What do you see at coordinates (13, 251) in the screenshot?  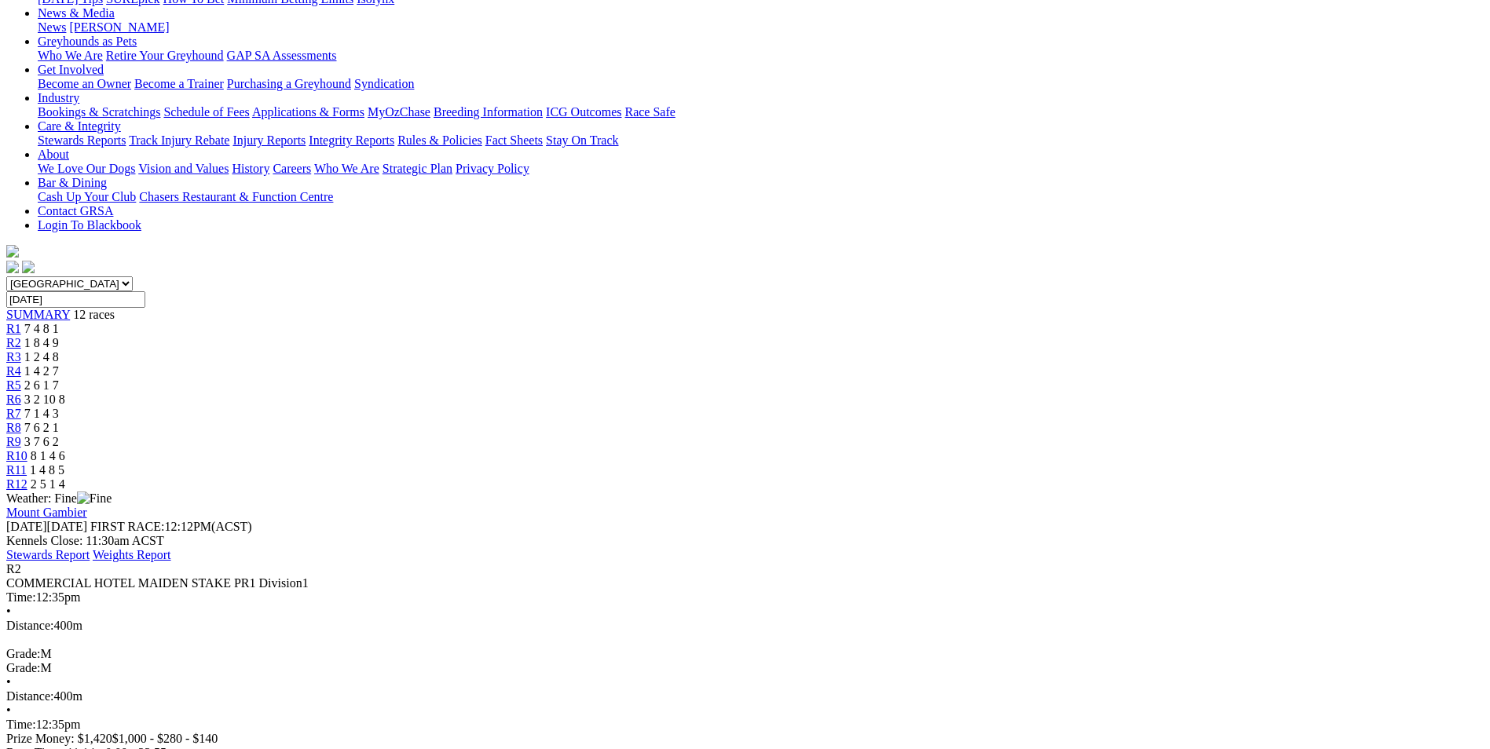 I see `img: logo-grsa-white.png` at bounding box center [13, 251].